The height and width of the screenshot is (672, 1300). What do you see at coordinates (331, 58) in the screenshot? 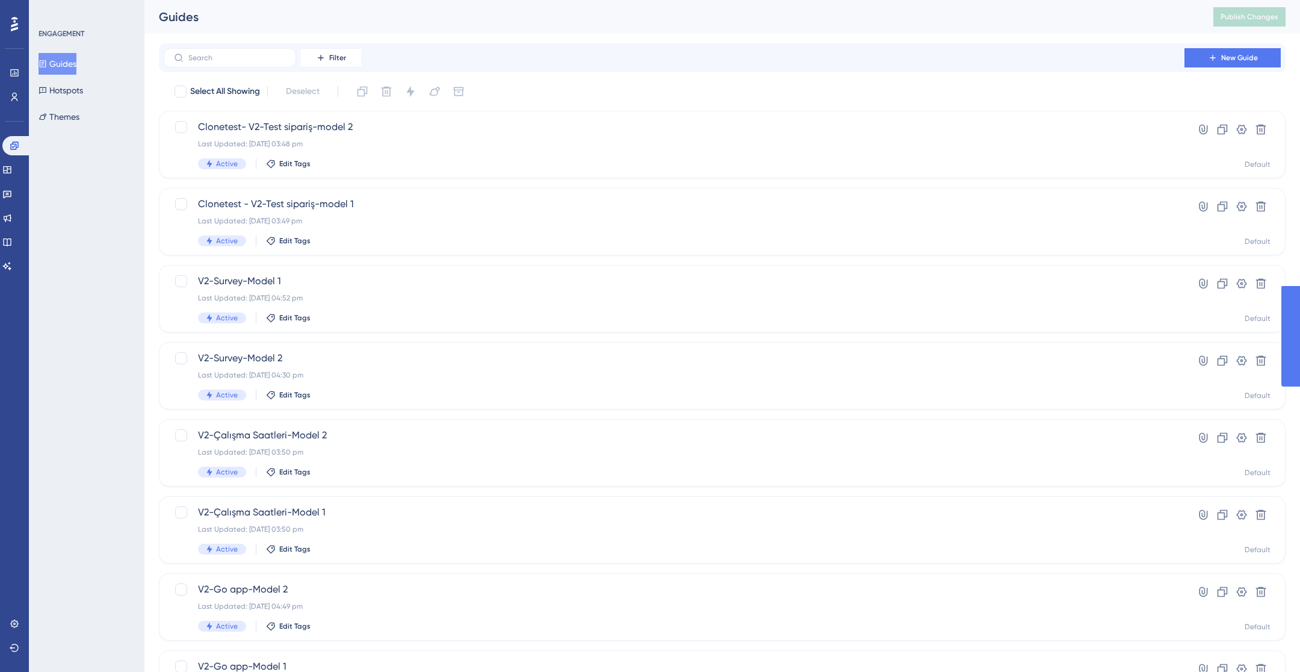
I see `button: Filter` at bounding box center [331, 58].